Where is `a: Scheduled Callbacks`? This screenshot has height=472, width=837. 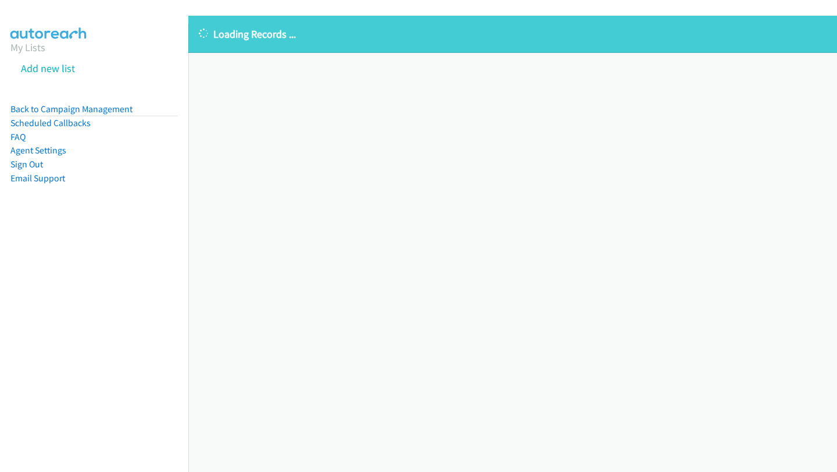 a: Scheduled Callbacks is located at coordinates (51, 123).